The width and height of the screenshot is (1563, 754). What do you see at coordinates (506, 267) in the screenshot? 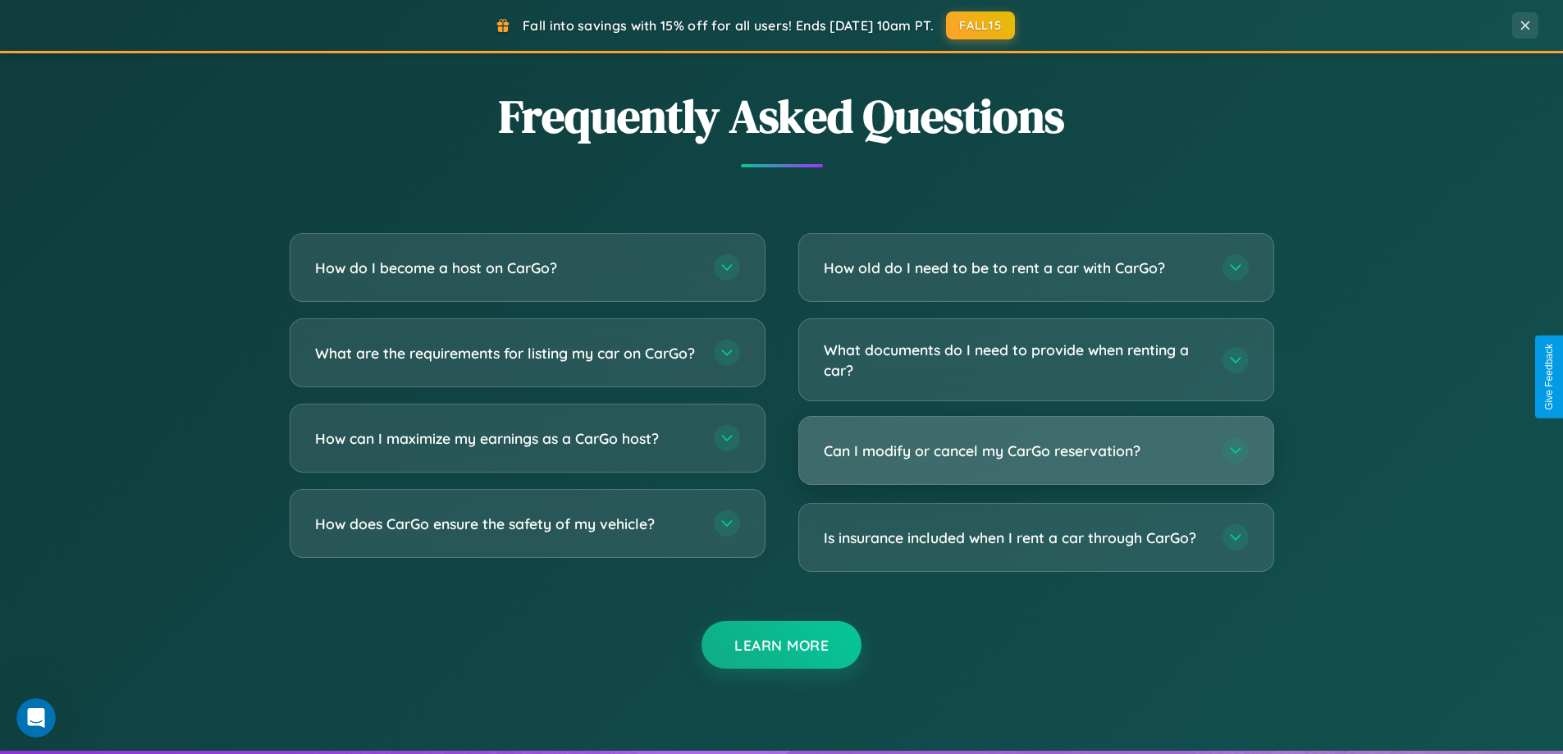
I see `h3: How do I become a host on CarGo?` at bounding box center [506, 267].